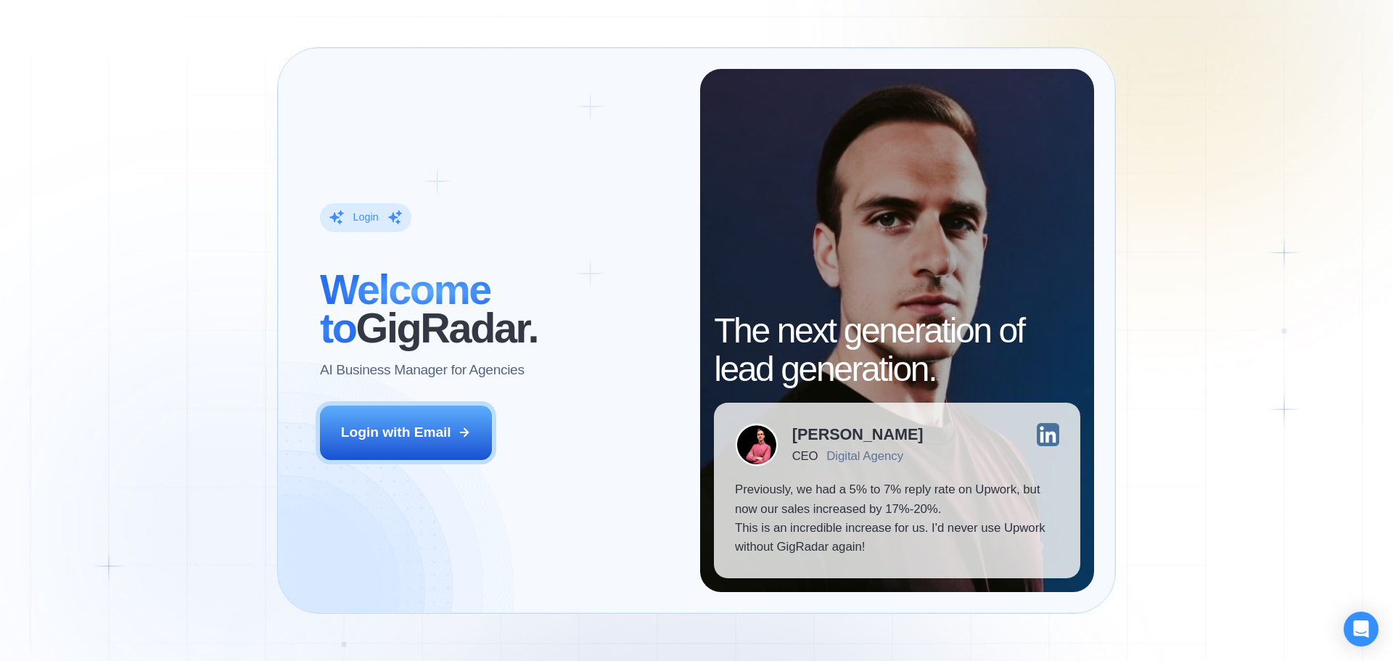 The image size is (1393, 661). Describe the element at coordinates (365, 218) in the screenshot. I see `div: Login` at that location.